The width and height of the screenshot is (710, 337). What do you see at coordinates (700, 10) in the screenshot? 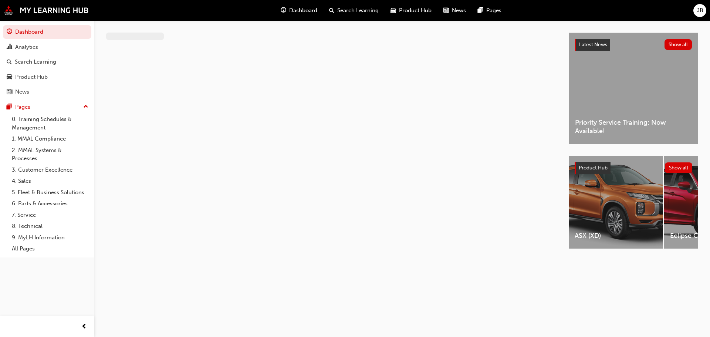
I see `span: JB` at bounding box center [700, 10].